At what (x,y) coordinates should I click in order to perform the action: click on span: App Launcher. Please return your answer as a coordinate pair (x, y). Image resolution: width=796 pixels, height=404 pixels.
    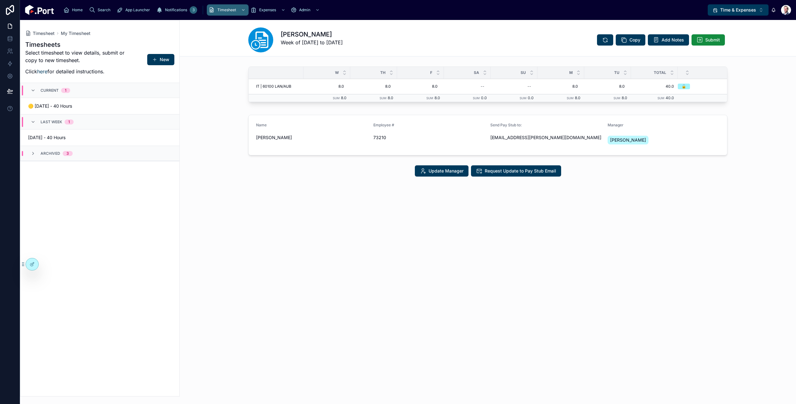
    Looking at the image, I should click on (138, 10).